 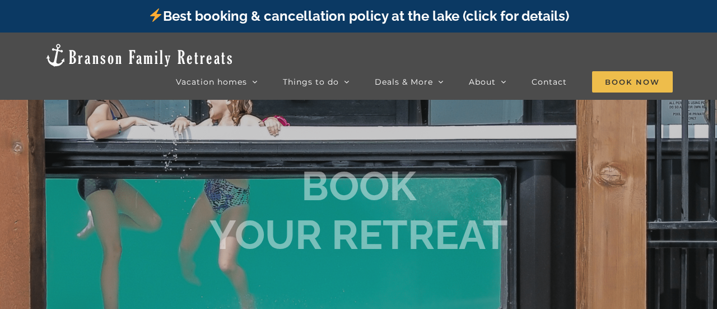 What do you see at coordinates (482, 82) in the screenshot?
I see `span: About` at bounding box center [482, 82].